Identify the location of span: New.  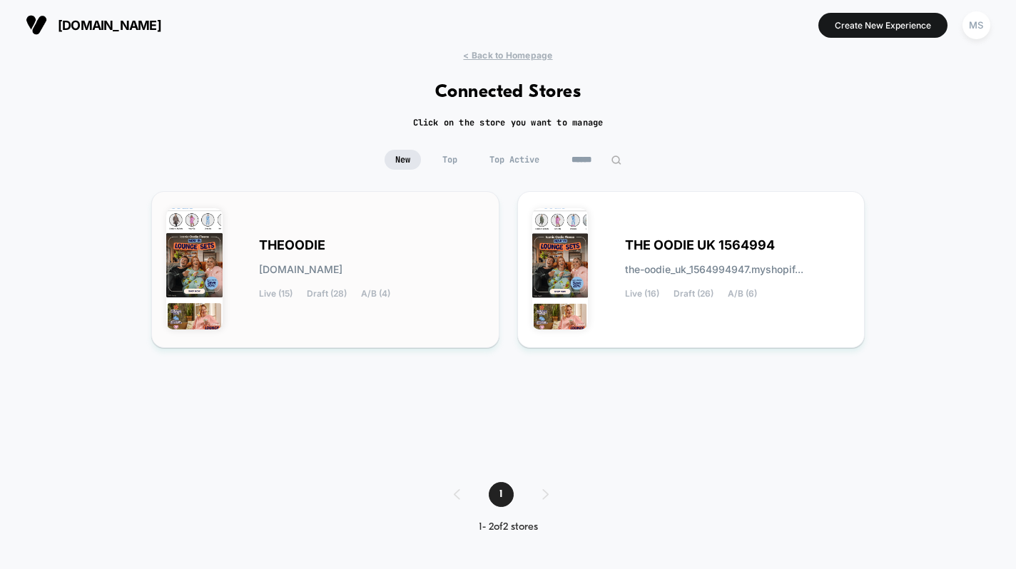
(402, 160).